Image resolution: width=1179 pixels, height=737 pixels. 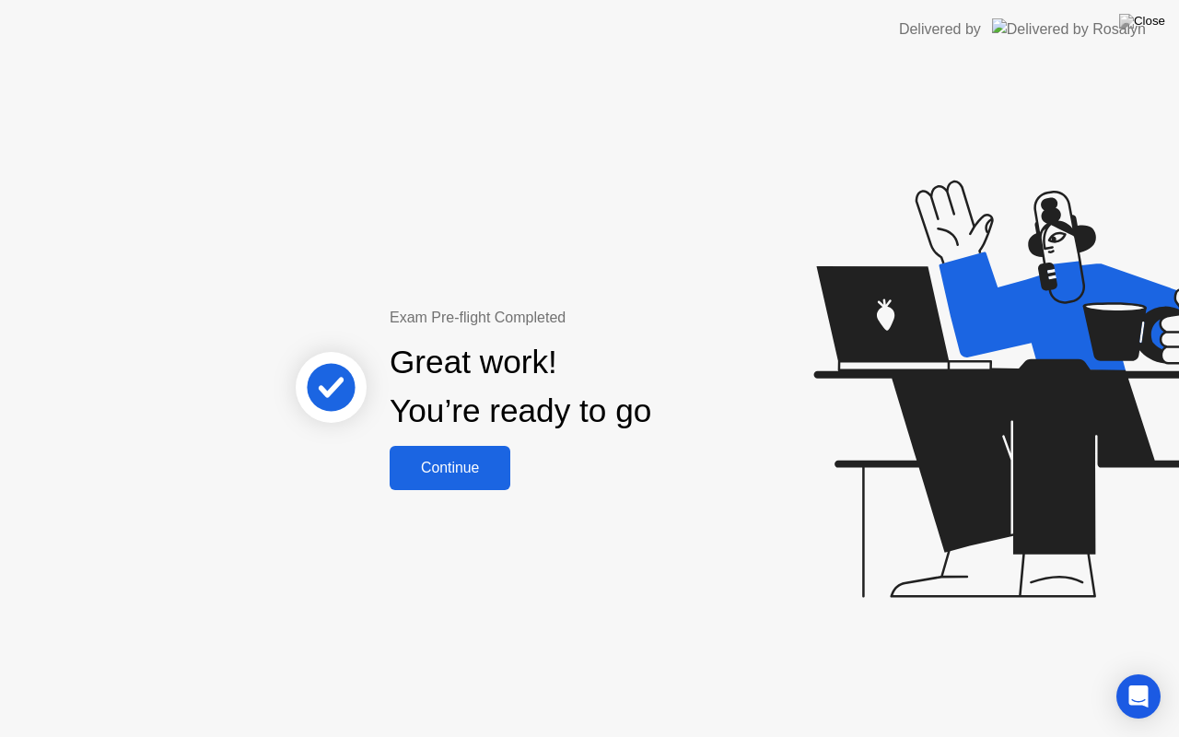 What do you see at coordinates (1069, 29) in the screenshot?
I see `img: Delivered by Rosalyn` at bounding box center [1069, 29].